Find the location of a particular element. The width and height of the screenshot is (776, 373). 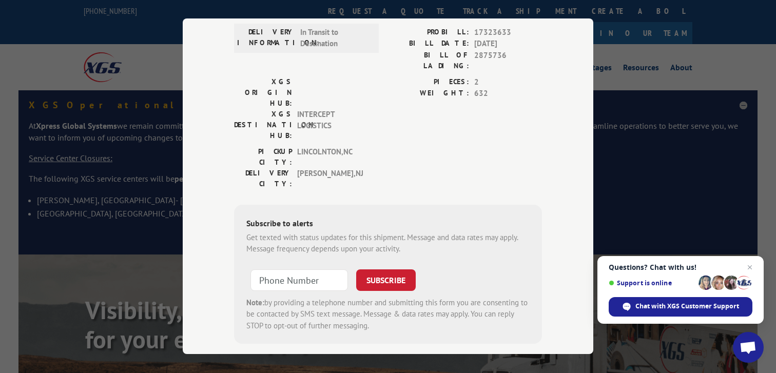

span: Support is online is located at coordinates (652, 283).